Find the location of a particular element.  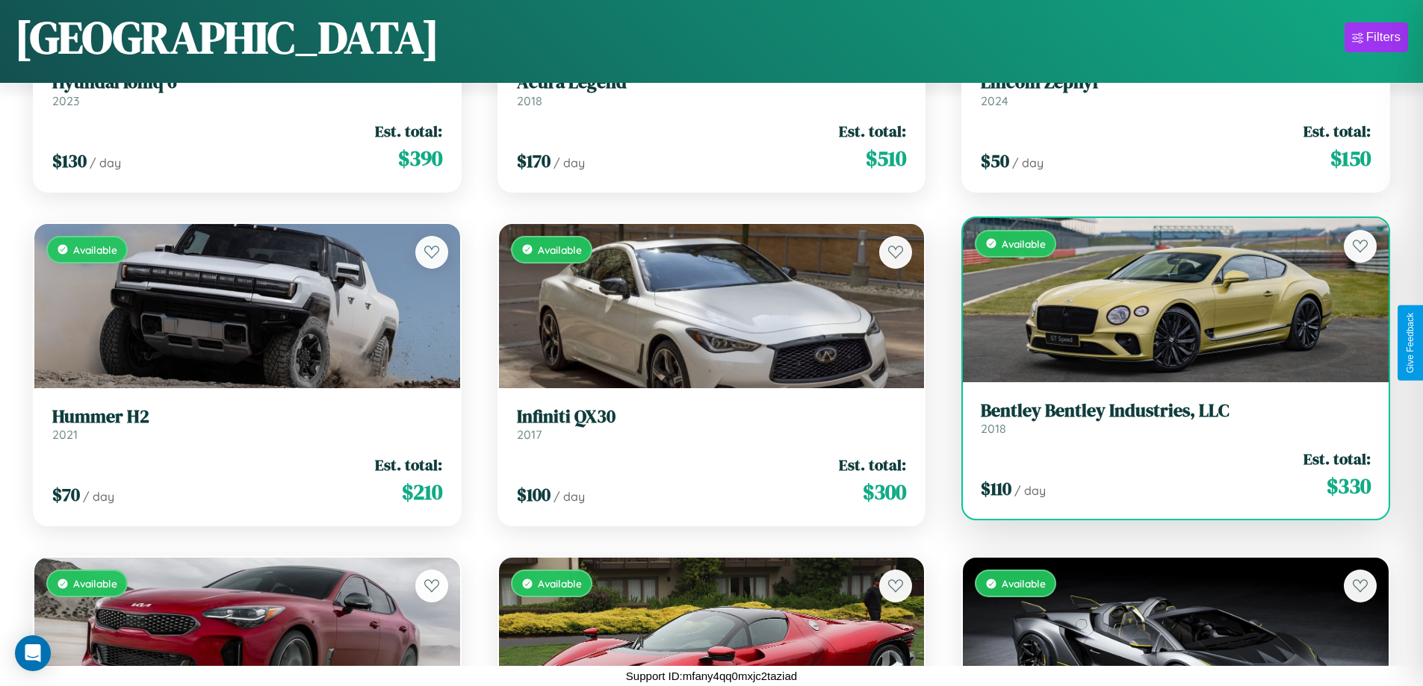

span: $ 510 is located at coordinates (886, 158).